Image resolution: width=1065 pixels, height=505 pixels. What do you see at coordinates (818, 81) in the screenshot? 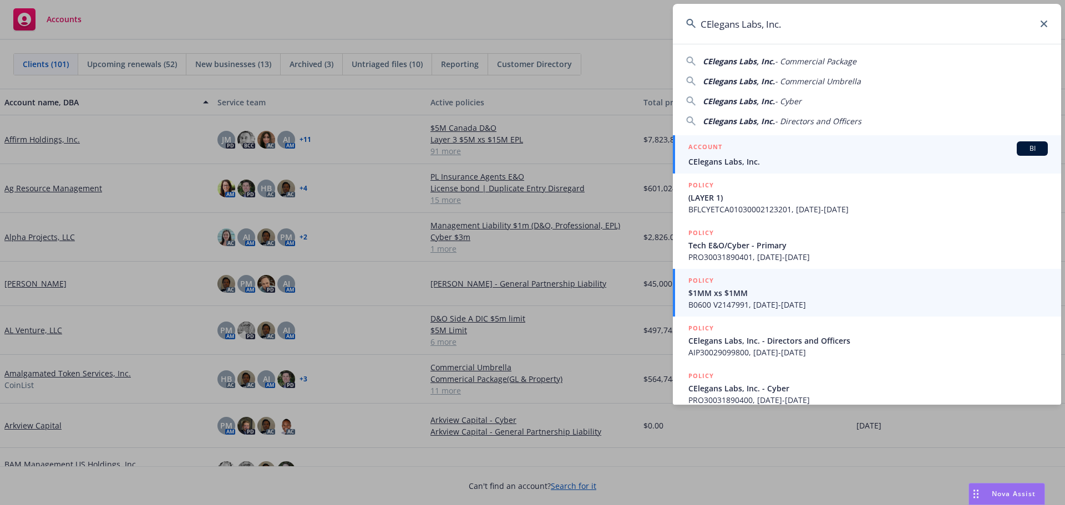
I see `span: - Commercial Umbrella` at bounding box center [818, 81].